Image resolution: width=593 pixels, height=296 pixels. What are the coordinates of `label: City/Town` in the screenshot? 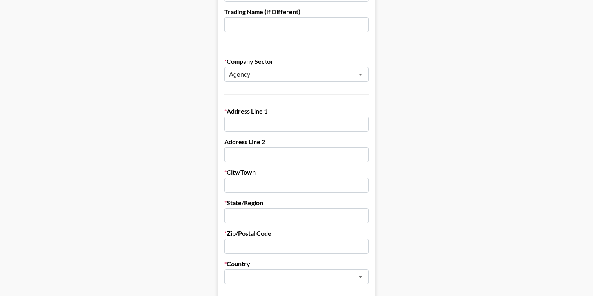 It's located at (296, 172).